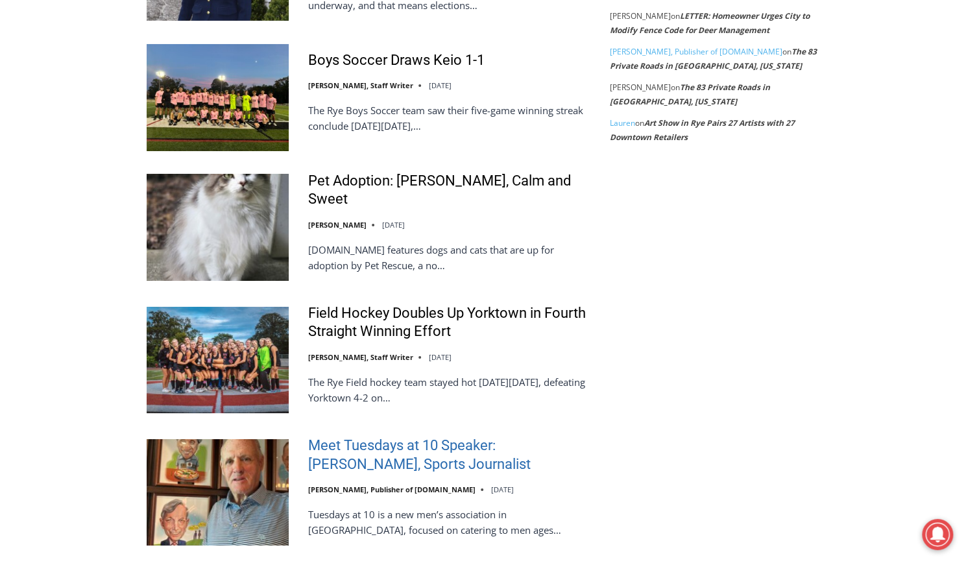  What do you see at coordinates (217, 492) in the screenshot?
I see `img: Meet Tuesdays at 10 Speaker: Mark Mulvoy, Sports Journalist` at bounding box center [217, 492].